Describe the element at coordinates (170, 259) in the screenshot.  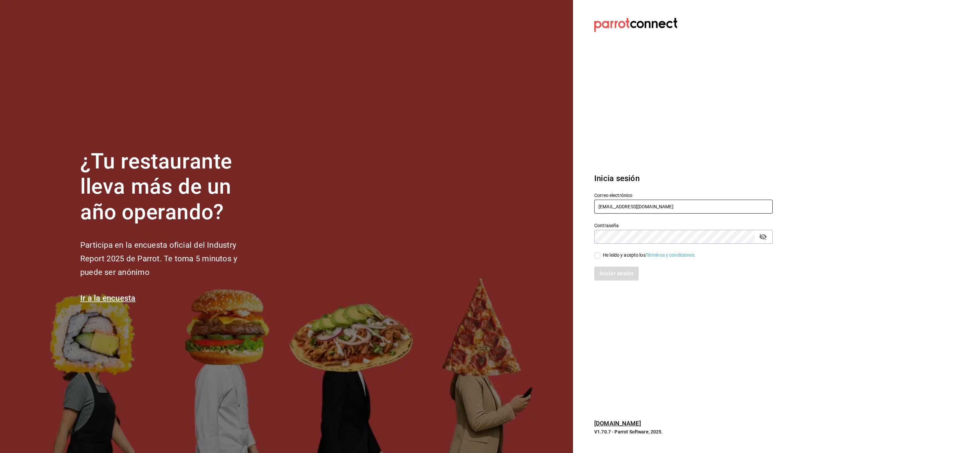
I see `h2: Participa en la encuesta oficial del Industry Report 2025 de Parrot. Te toma 5 minutos y puede se...` at that location.